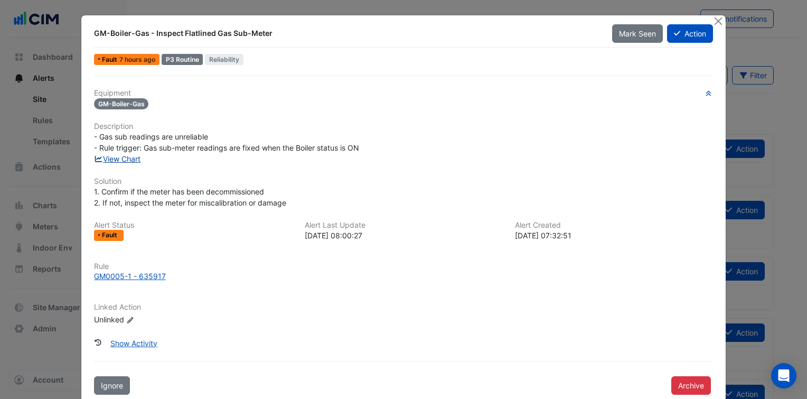 Image resolution: width=807 pixels, height=399 pixels. Describe the element at coordinates (182, 59) in the screenshot. I see `div: P3 Routine` at that location.